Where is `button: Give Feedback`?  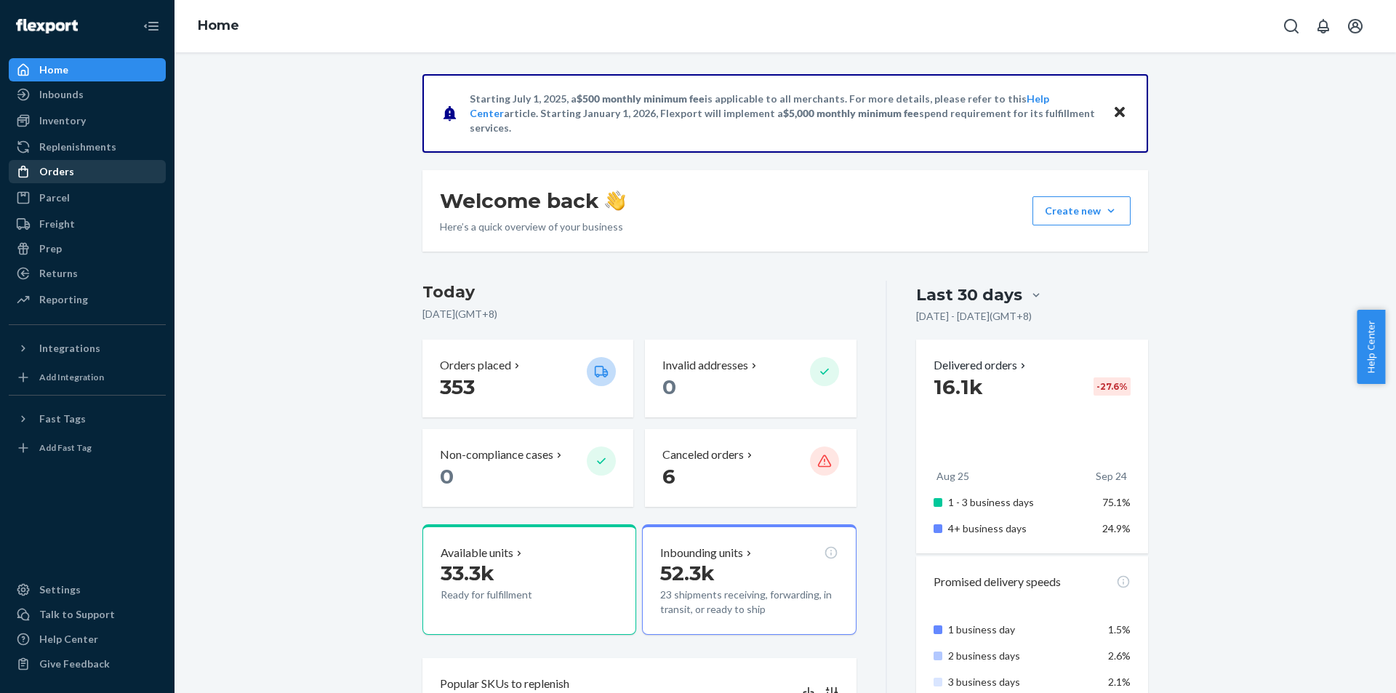 button: Give Feedback is located at coordinates (87, 664).